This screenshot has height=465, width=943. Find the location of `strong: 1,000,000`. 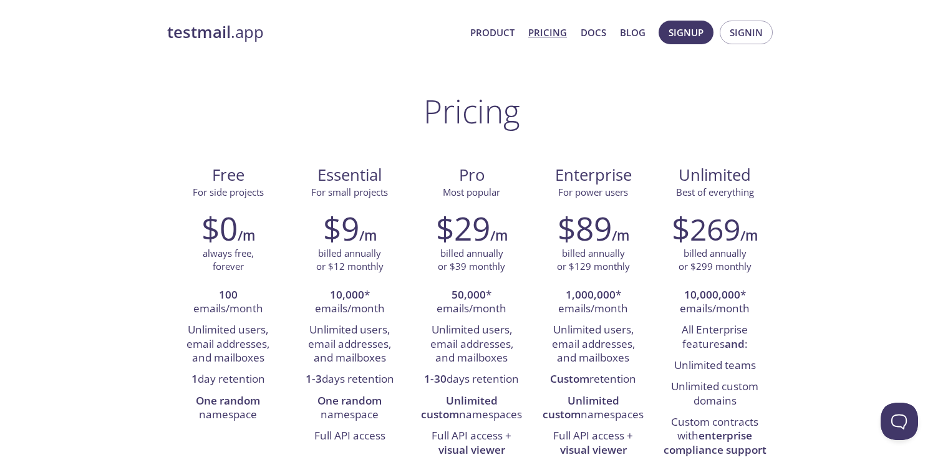

strong: 1,000,000 is located at coordinates (591, 294).